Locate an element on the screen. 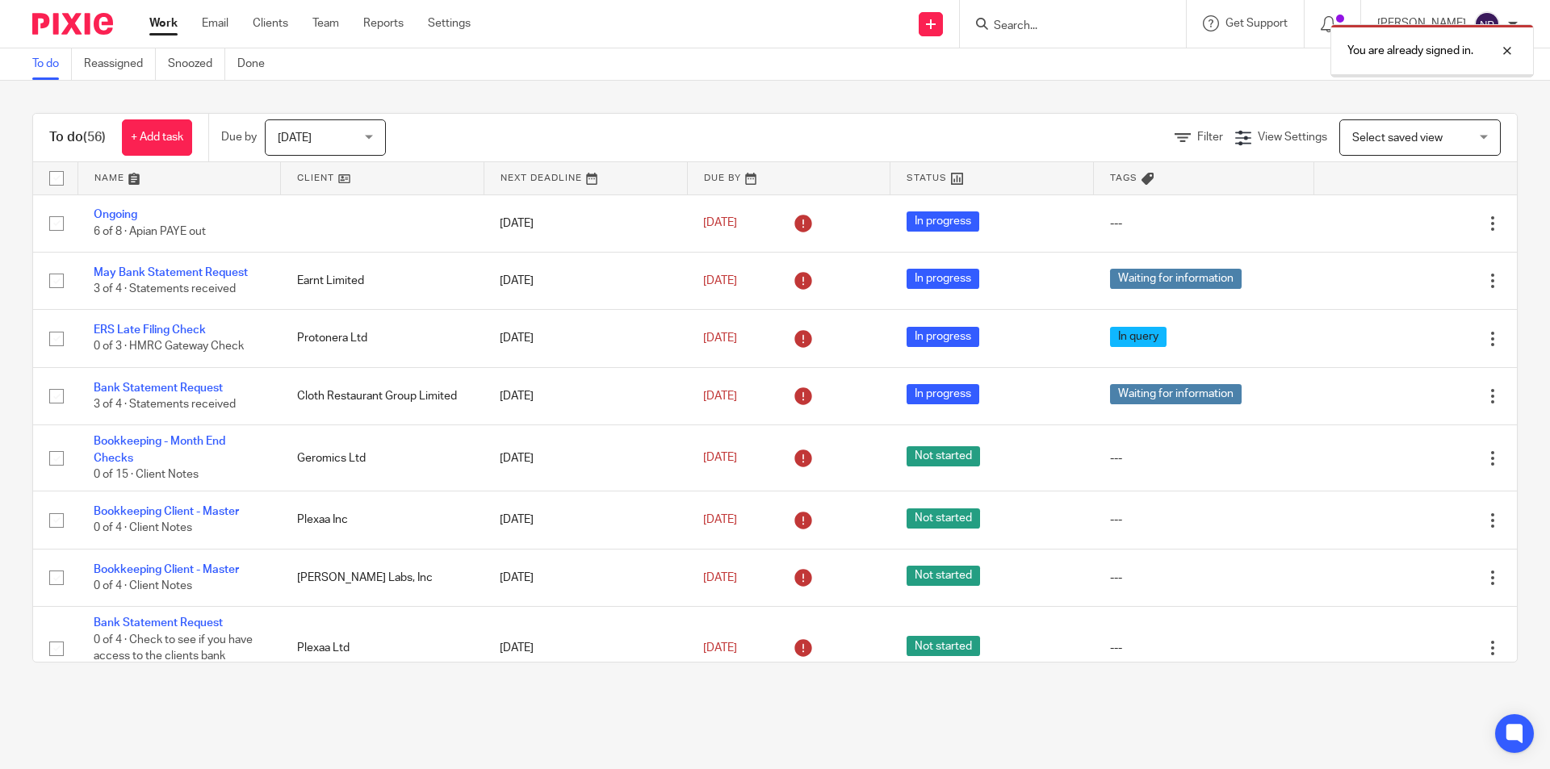 Image resolution: width=1550 pixels, height=769 pixels. td: Geromics Ltd is located at coordinates (383, 459).